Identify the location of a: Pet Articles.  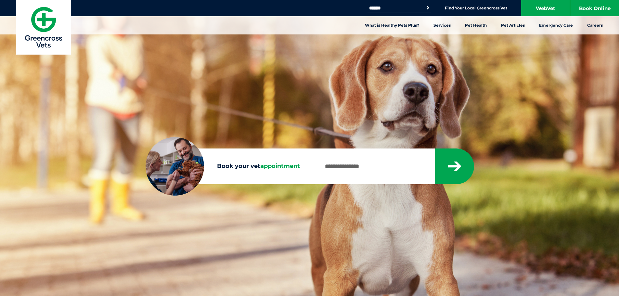
(512, 25).